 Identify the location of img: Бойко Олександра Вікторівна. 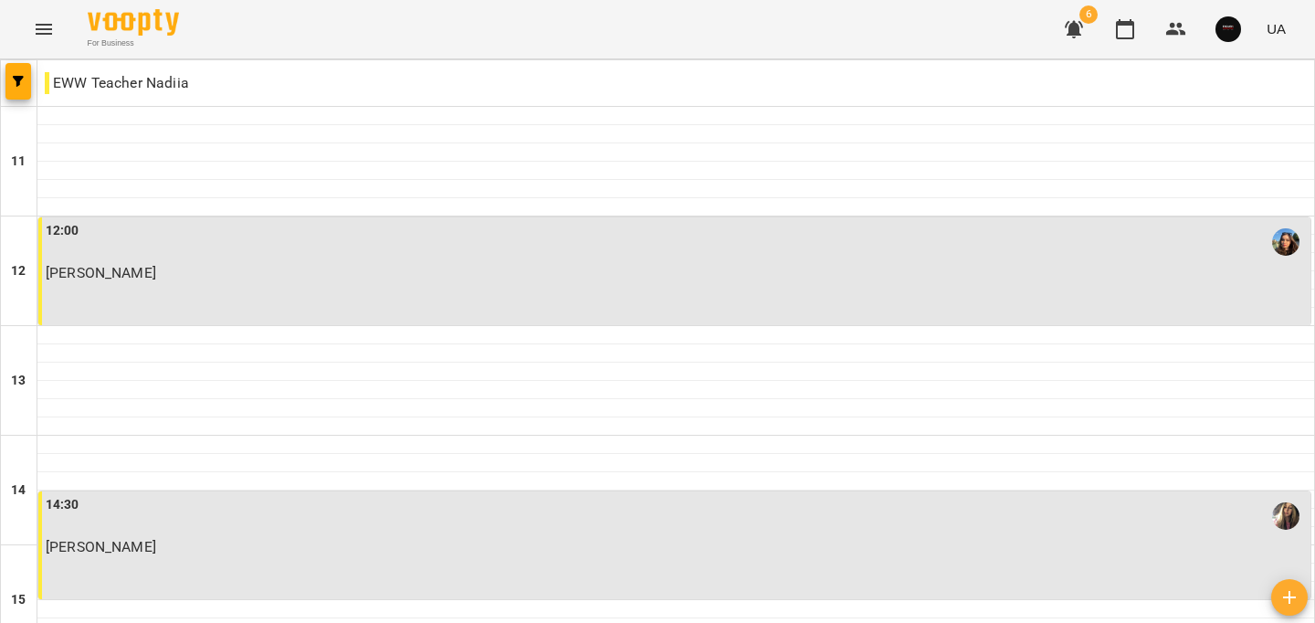
(1286, 516).